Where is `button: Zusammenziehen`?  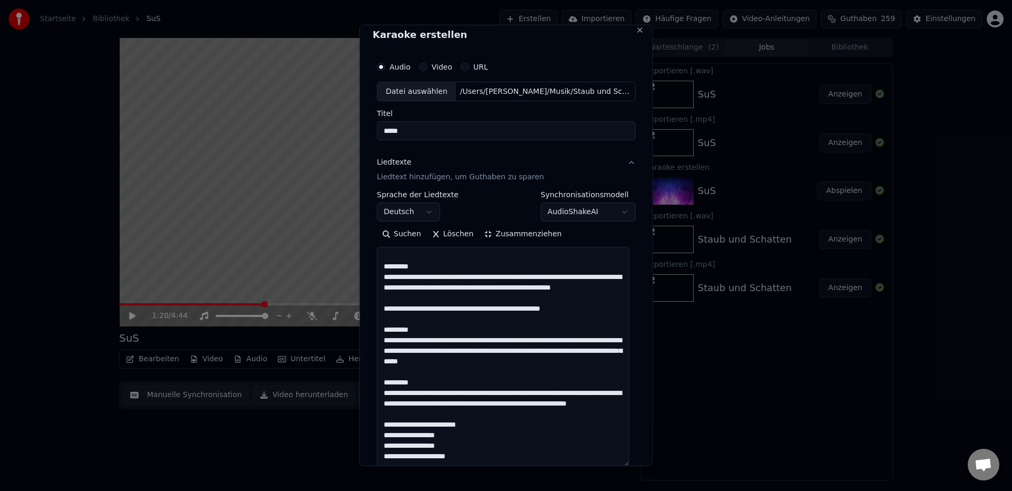
button: Zusammenziehen is located at coordinates (523, 235).